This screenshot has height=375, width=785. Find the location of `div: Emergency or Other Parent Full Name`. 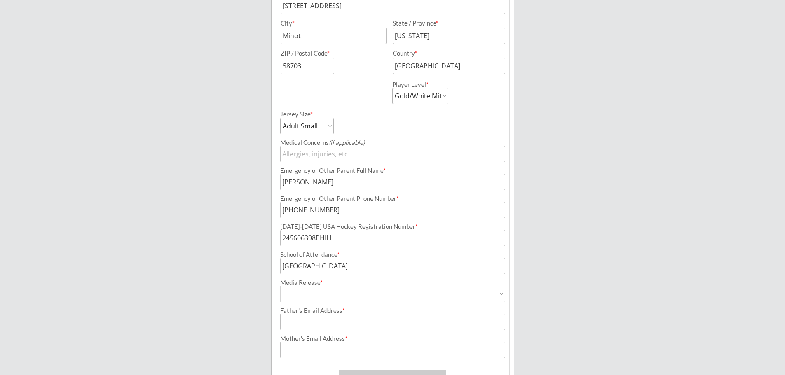

div: Emergency or Other Parent Full Name is located at coordinates (392, 171).